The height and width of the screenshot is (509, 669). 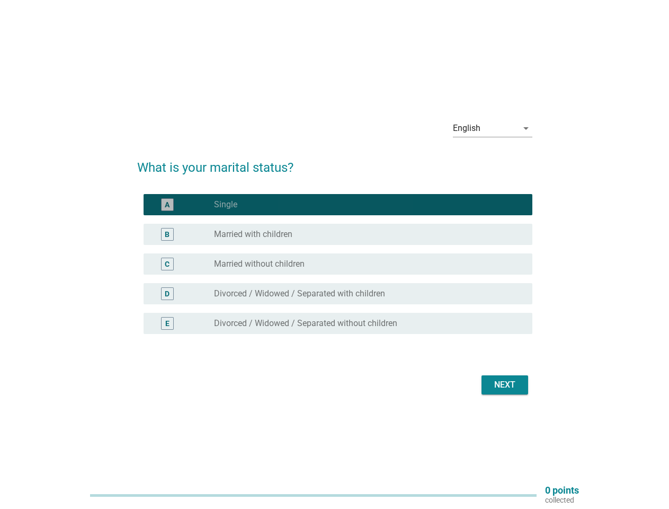 I want to click on div: Next, so click(x=505, y=385).